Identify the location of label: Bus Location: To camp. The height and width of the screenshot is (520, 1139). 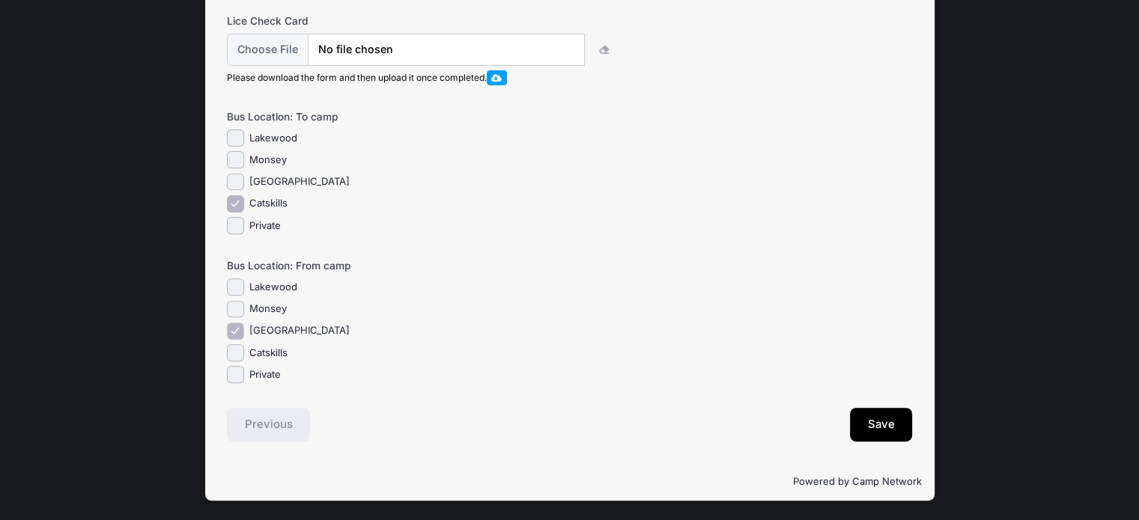
(341, 117).